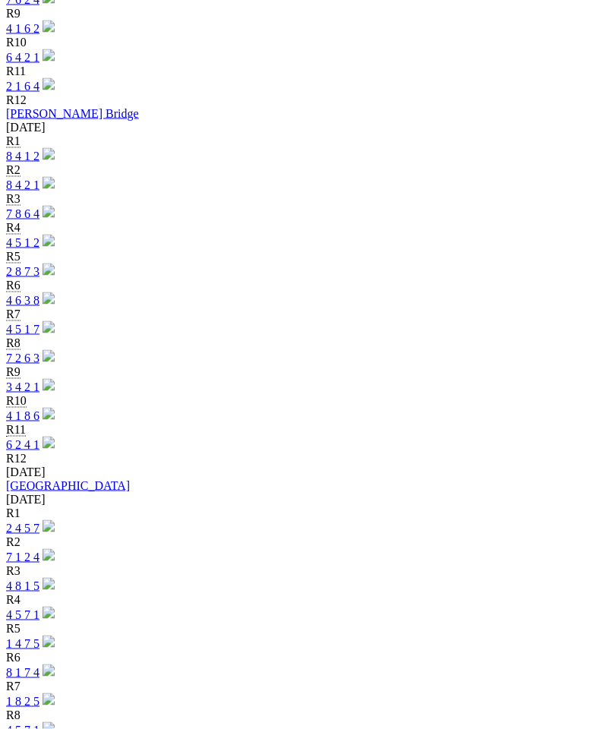 The height and width of the screenshot is (729, 615). What do you see at coordinates (308, 71) in the screenshot?
I see `div: R11` at bounding box center [308, 71].